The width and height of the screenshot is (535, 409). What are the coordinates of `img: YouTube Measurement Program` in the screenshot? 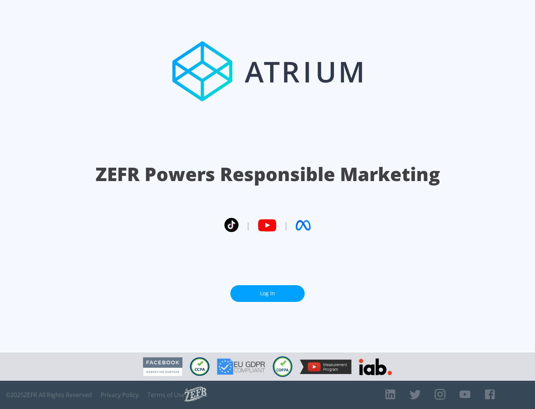 It's located at (325, 366).